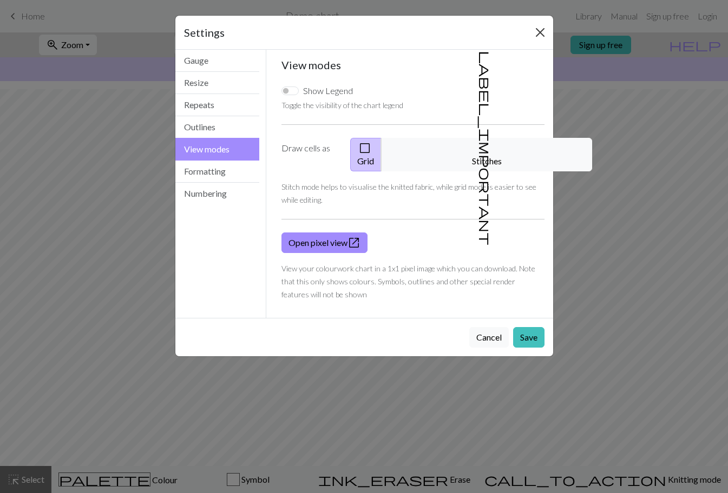  What do you see at coordinates (217, 194) in the screenshot?
I see `button: Numbering` at bounding box center [217, 194].